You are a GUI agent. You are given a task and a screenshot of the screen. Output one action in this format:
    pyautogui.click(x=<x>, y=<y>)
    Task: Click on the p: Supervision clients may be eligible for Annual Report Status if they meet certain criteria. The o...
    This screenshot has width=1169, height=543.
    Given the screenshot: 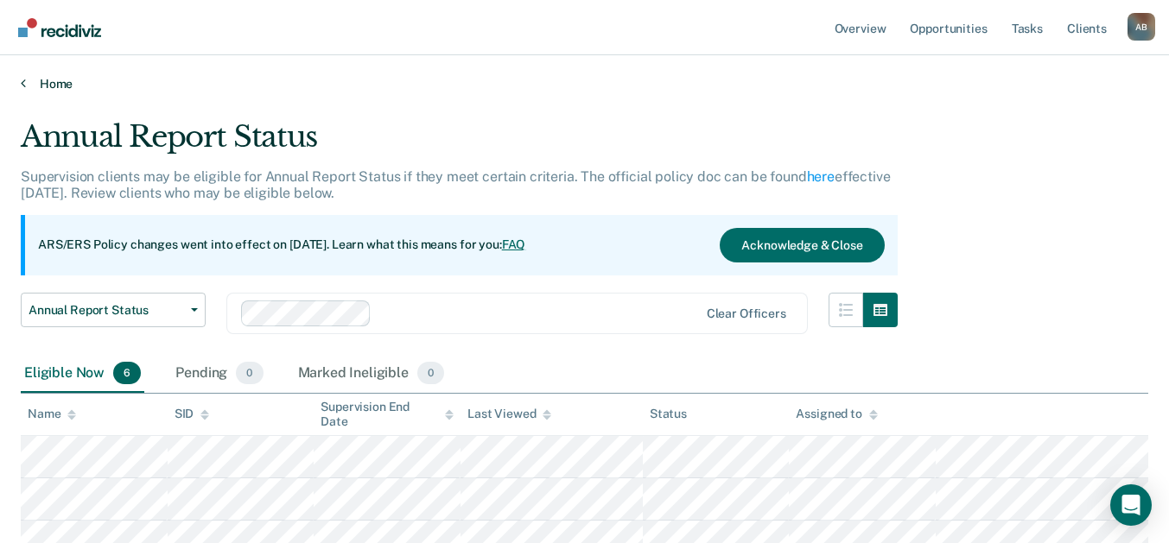 What is the action you would take?
    pyautogui.click(x=455, y=185)
    